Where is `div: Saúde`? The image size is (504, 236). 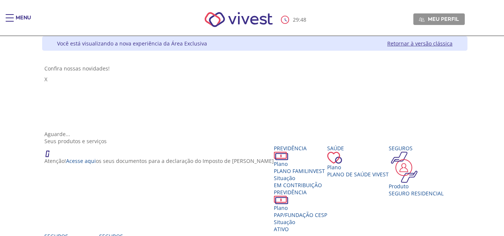 div: Saúde is located at coordinates (358, 148).